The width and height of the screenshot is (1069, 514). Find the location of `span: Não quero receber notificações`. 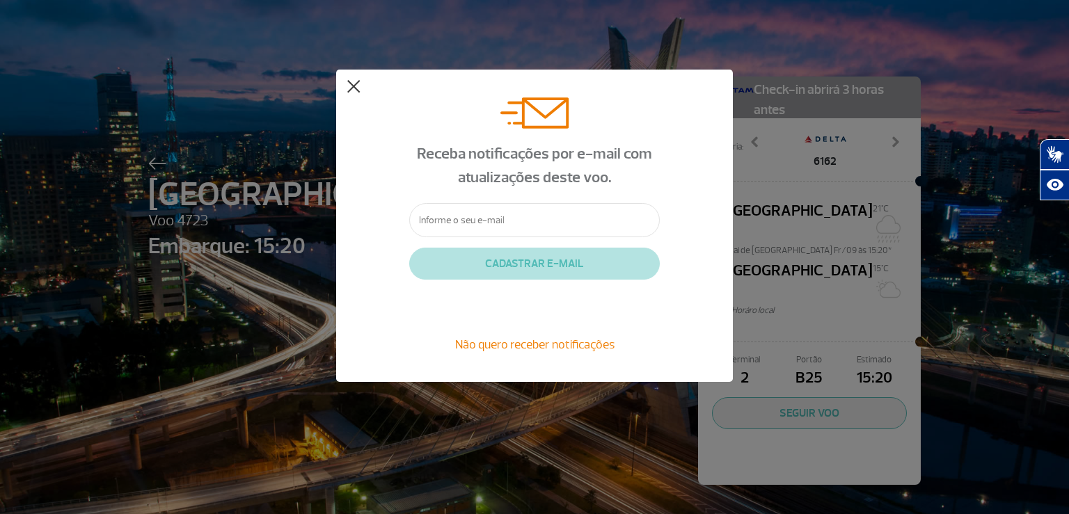

span: Não quero receber notificações is located at coordinates (535, 345).